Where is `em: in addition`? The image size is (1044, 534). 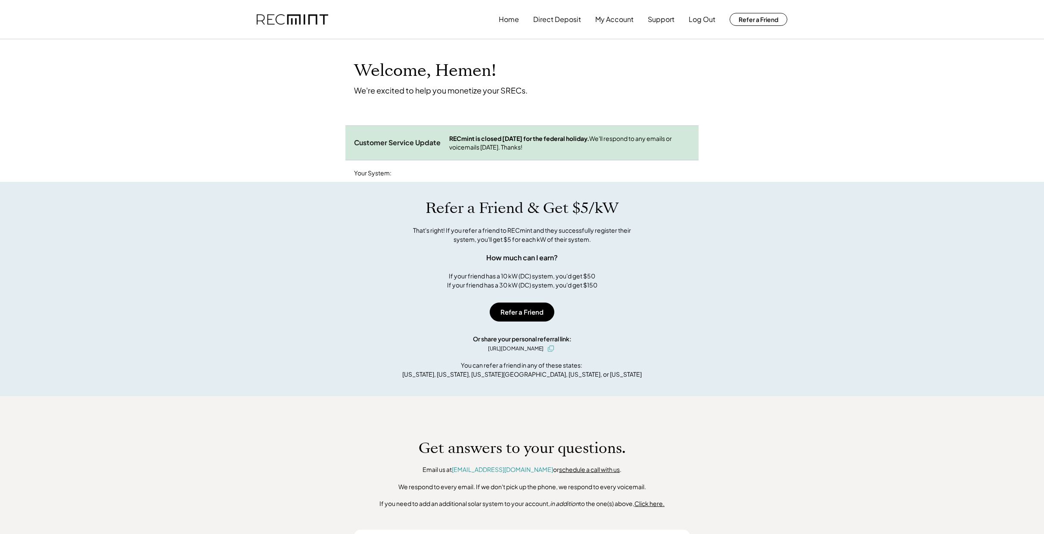 em: in addition is located at coordinates (564, 503).